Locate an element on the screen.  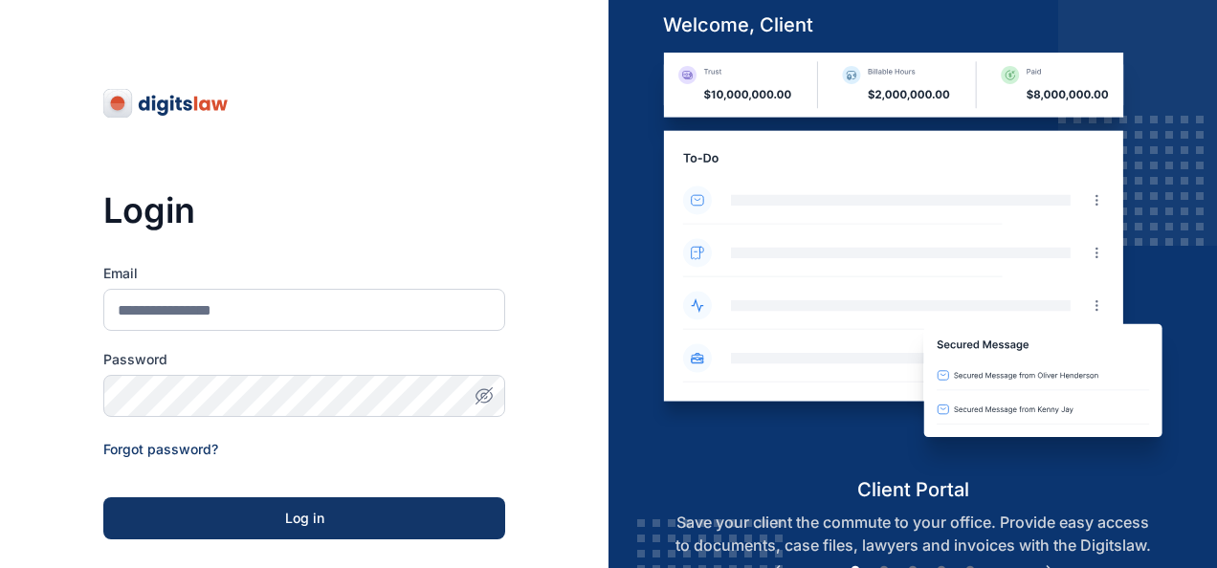
span: Forgot password? is located at coordinates (161, 449).